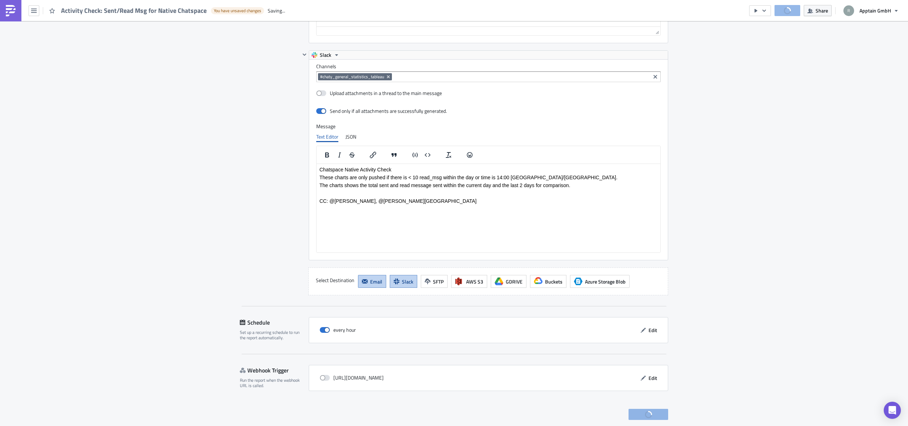 Image resolution: width=908 pixels, height=426 pixels. I want to click on div: every hour, so click(337, 330).